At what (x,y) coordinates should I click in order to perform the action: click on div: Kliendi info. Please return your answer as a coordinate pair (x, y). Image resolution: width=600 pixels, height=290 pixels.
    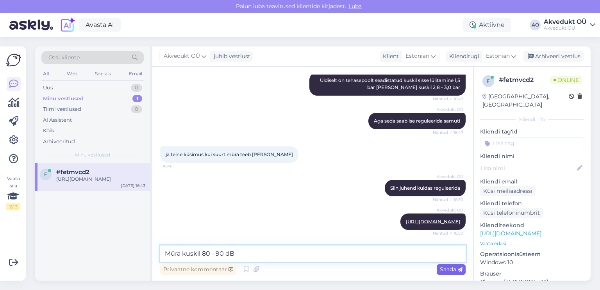
    Looking at the image, I should click on (532, 120).